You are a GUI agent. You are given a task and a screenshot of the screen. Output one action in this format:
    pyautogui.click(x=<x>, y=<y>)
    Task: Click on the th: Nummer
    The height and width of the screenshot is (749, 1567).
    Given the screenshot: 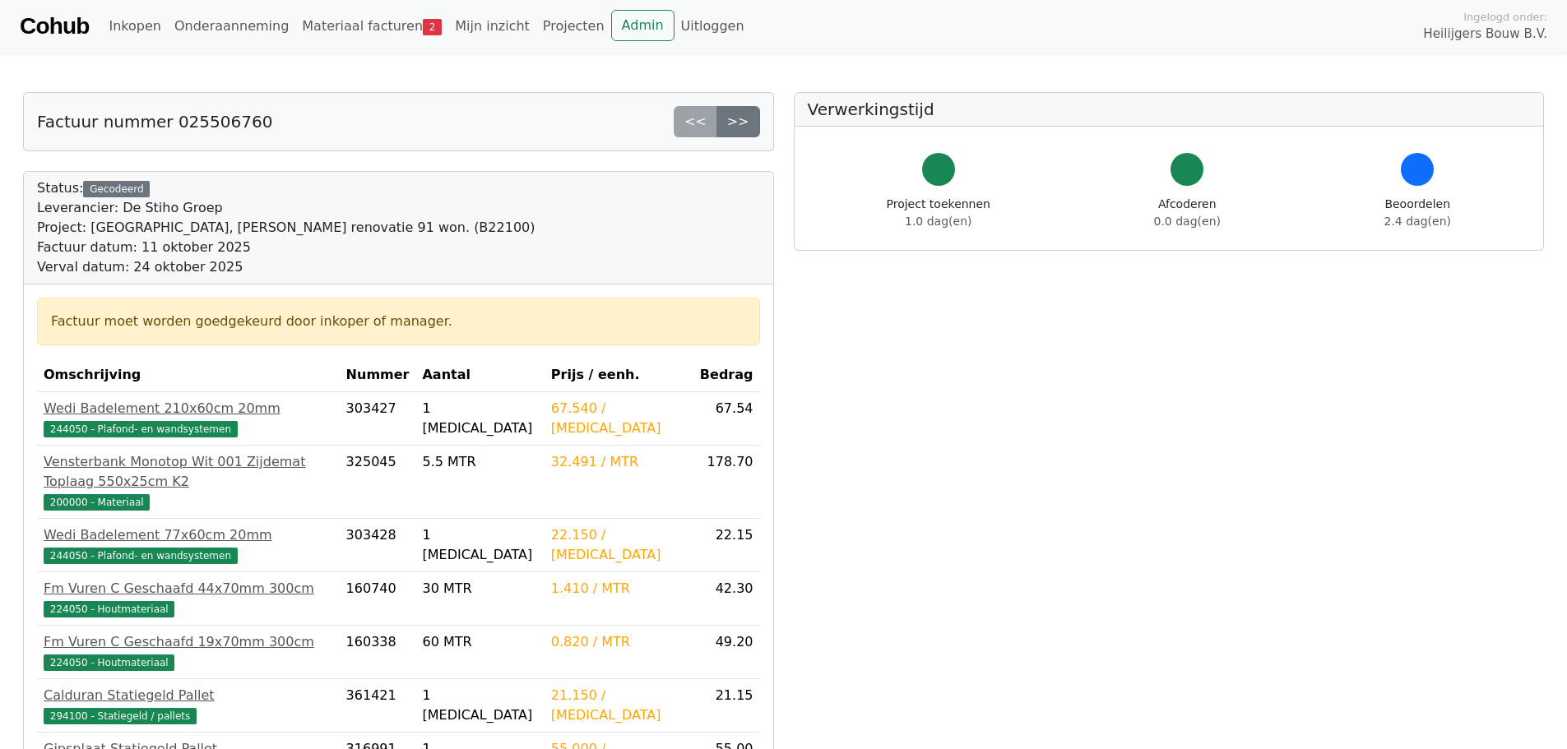 What is the action you would take?
    pyautogui.click(x=378, y=375)
    